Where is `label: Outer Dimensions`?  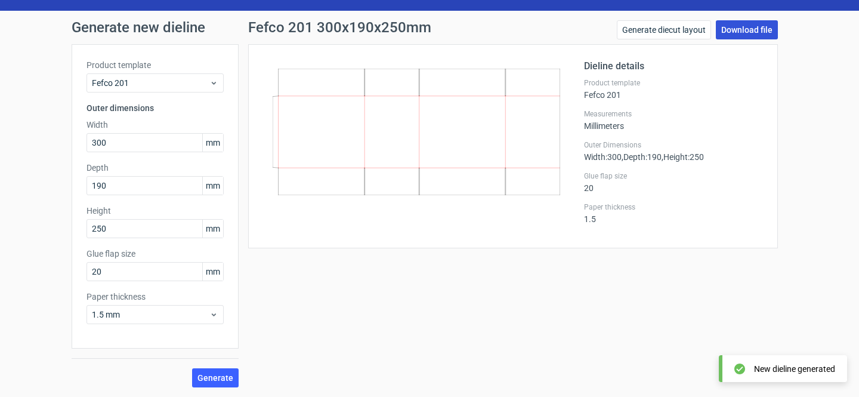 label: Outer Dimensions is located at coordinates (674, 145).